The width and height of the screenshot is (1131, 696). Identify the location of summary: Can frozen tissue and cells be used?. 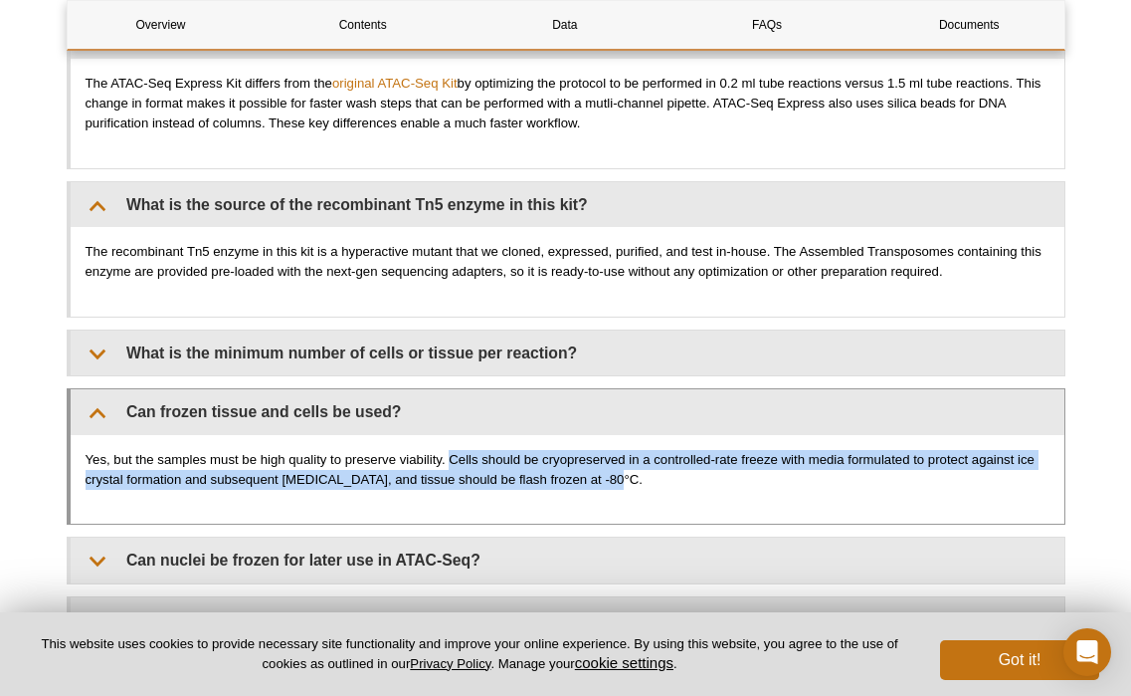
(567, 411).